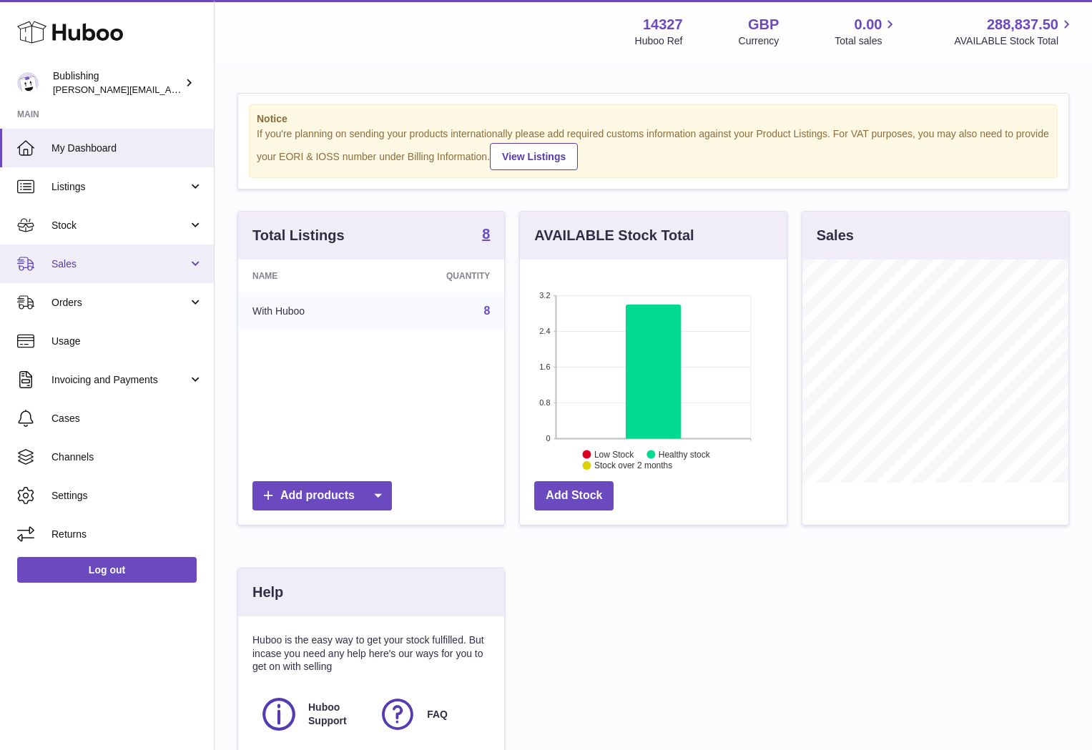 This screenshot has height=750, width=1092. I want to click on a: Add Stock, so click(573, 495).